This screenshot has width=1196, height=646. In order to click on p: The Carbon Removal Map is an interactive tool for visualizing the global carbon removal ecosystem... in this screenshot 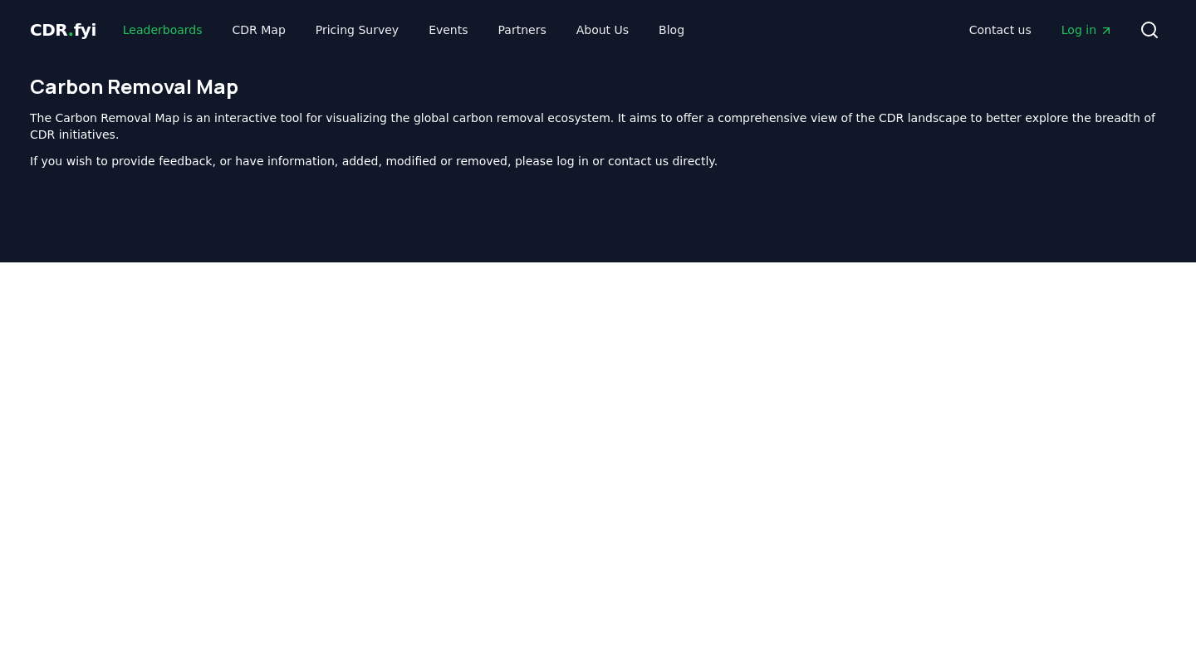, I will do `click(598, 126)`.